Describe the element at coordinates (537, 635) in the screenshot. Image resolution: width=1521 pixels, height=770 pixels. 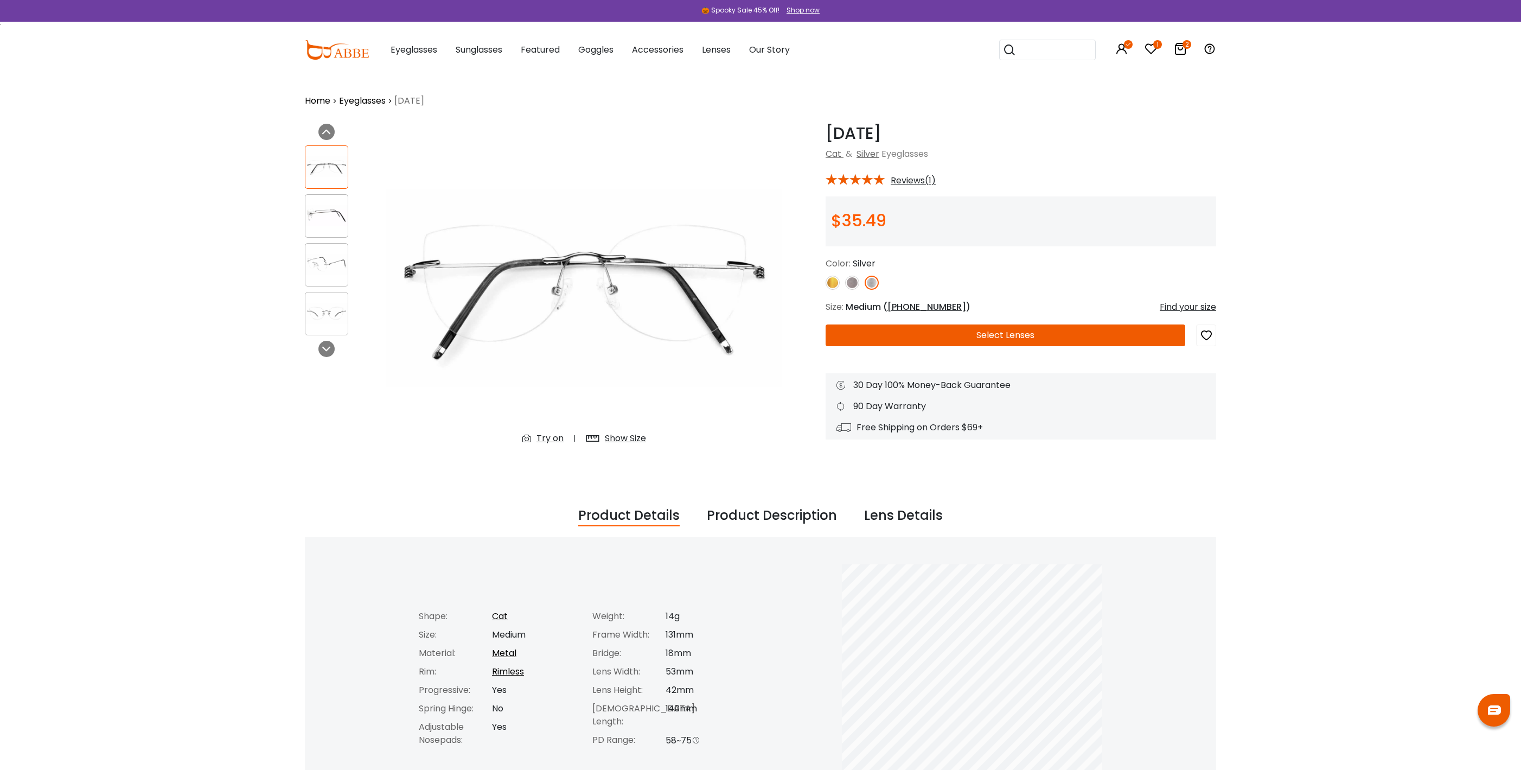
I see `div: Medium` at that location.